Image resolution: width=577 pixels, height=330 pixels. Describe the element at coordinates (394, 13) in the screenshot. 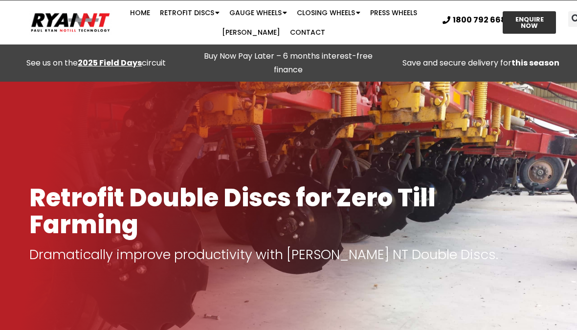

I see `a: Press Wheels` at that location.